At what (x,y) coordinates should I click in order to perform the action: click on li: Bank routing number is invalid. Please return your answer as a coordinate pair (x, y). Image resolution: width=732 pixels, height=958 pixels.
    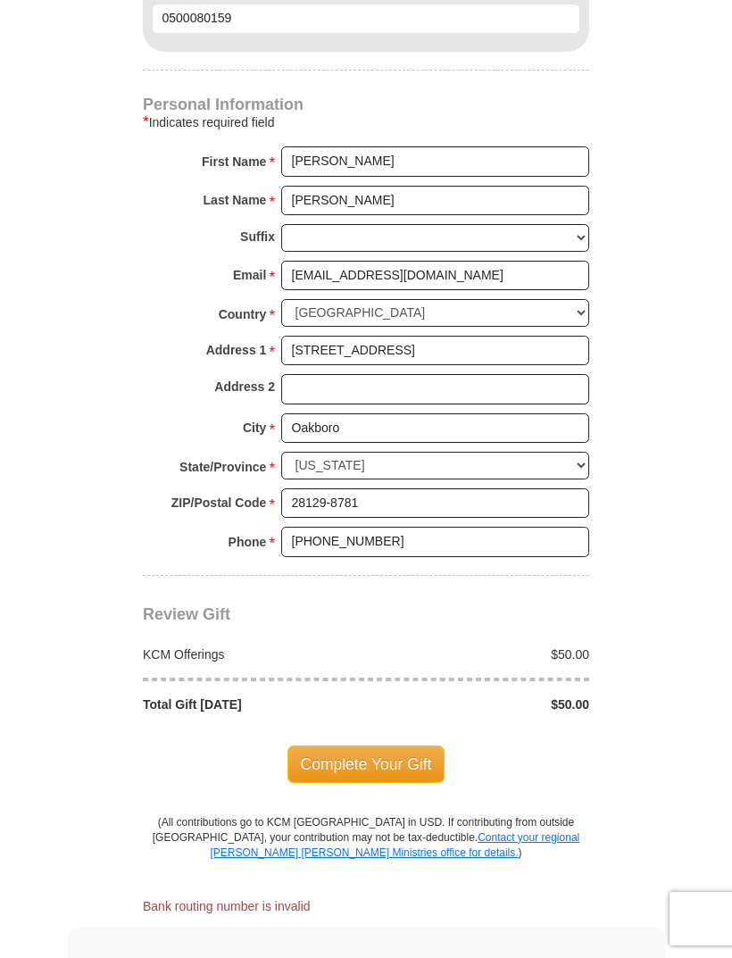
    Looking at the image, I should click on (366, 906).